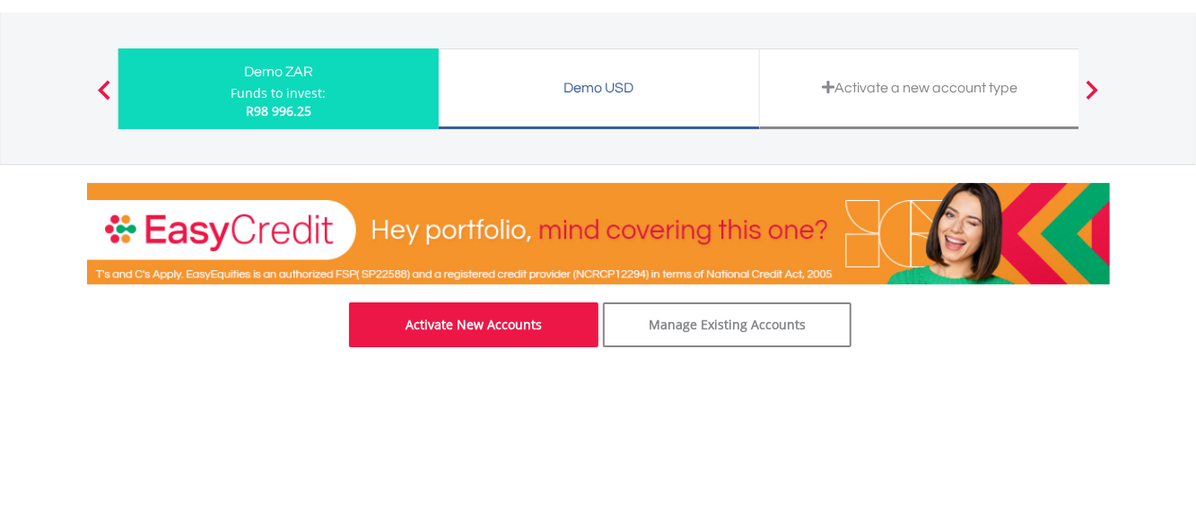 Image resolution: width=1196 pixels, height=524 pixels. I want to click on a: Manage Existing Accounts, so click(728, 325).